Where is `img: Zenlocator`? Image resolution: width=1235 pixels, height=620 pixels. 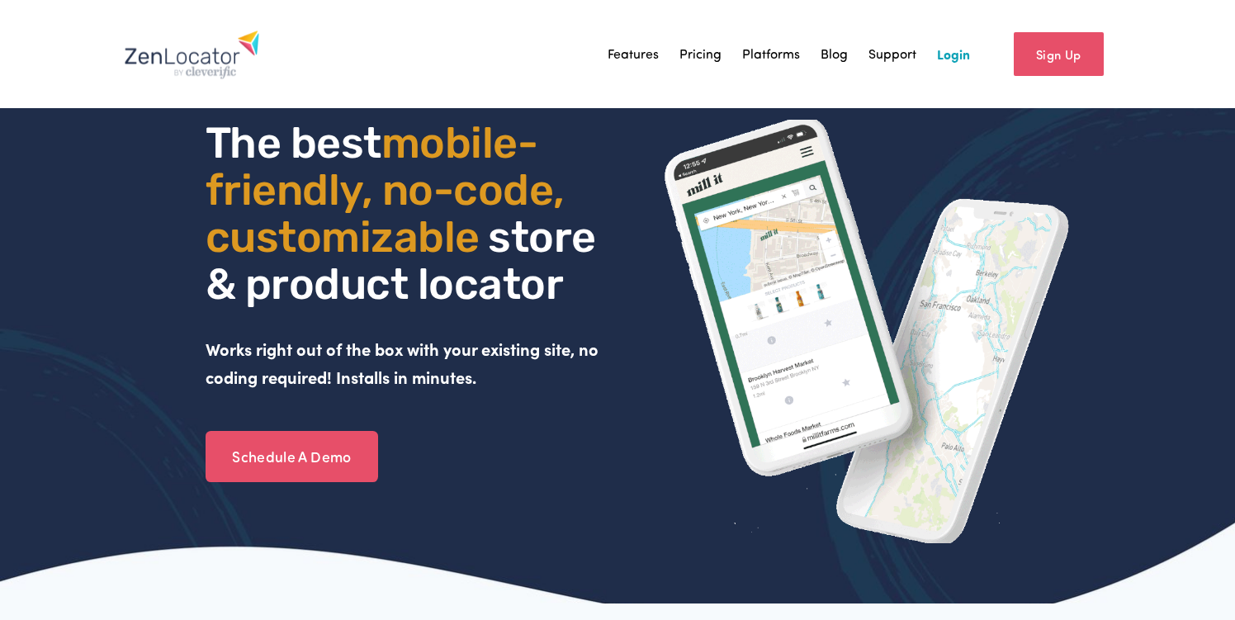 img: Zenlocator is located at coordinates (191, 54).